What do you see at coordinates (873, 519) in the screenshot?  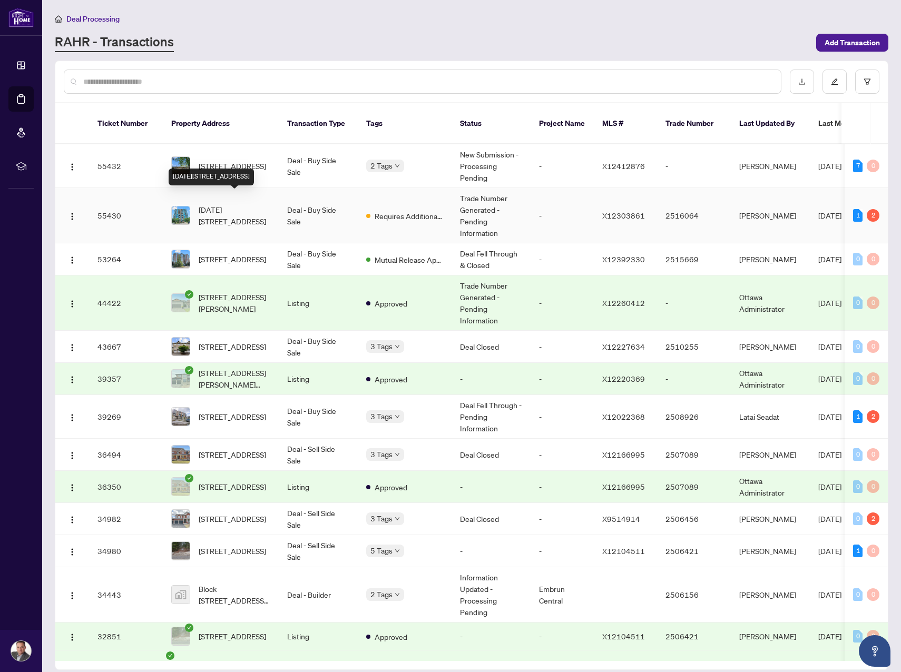 I see `div: 2` at bounding box center [873, 519].